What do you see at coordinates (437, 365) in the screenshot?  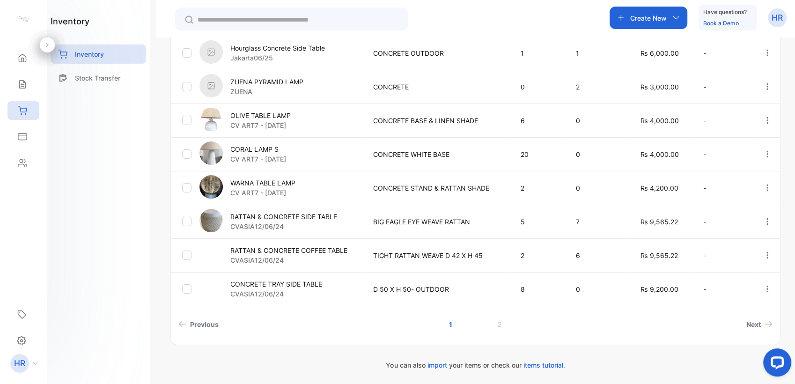 I see `span: import` at bounding box center [437, 365].